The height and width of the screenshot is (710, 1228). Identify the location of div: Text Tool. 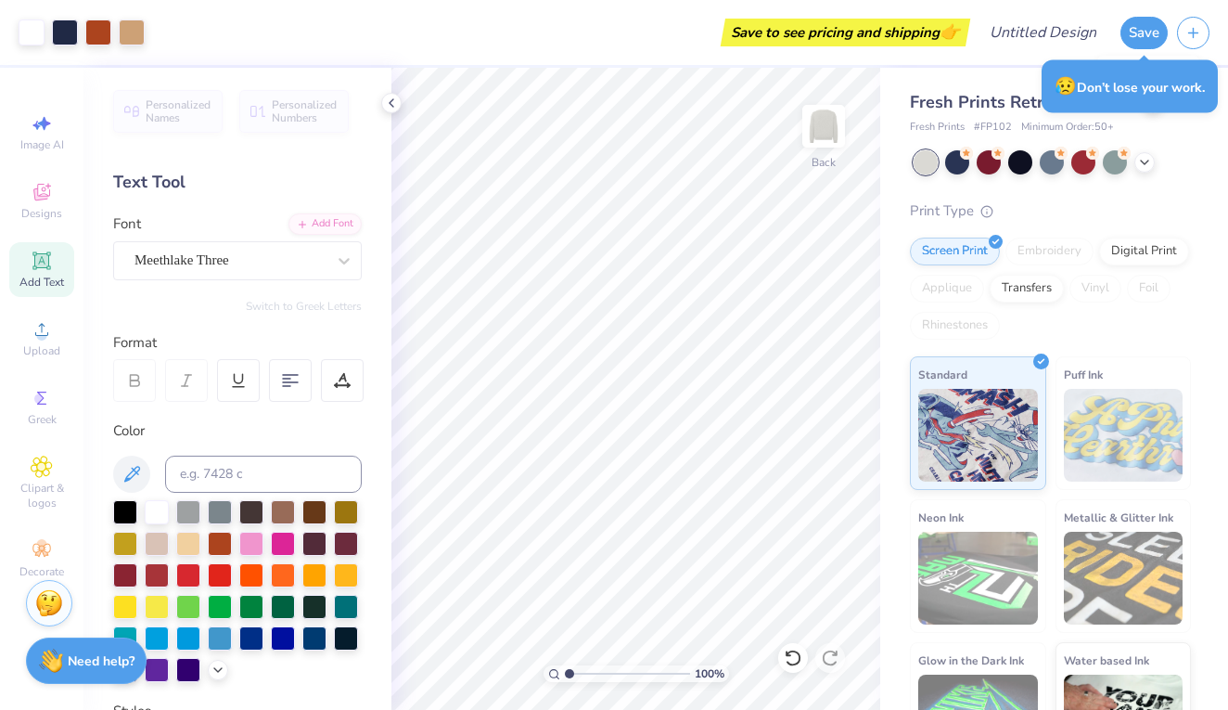
(238, 182).